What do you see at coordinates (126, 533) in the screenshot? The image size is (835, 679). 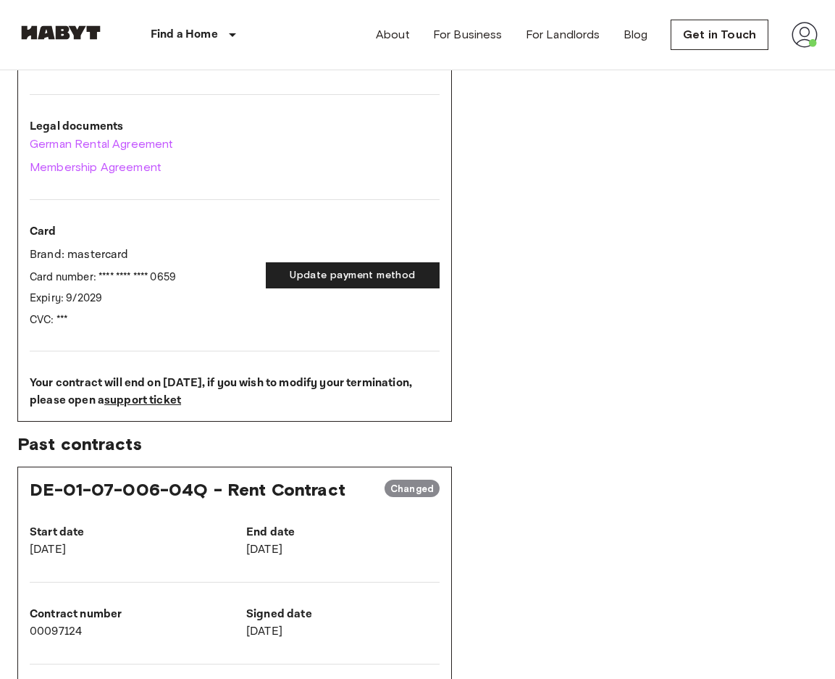 I see `p: Start date` at bounding box center [126, 533].